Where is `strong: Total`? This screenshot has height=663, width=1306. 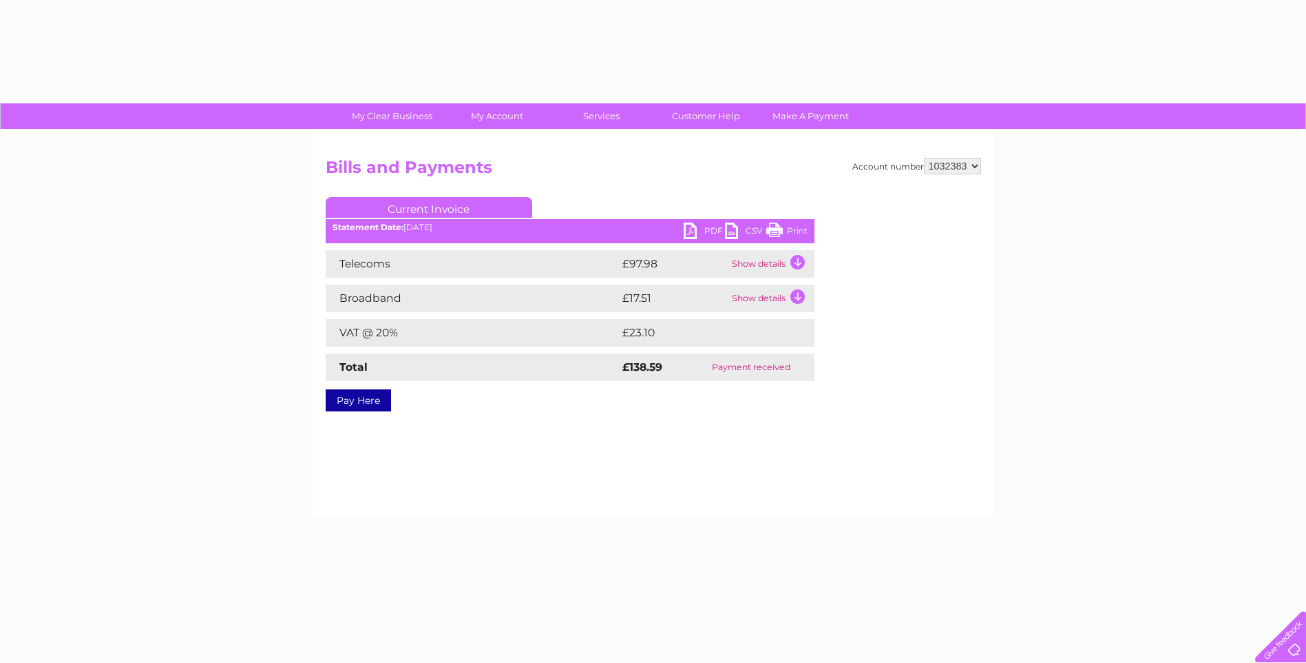
strong: Total is located at coordinates (353, 366).